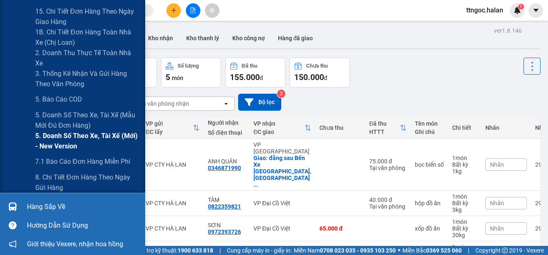  What do you see at coordinates (83, 207) in the screenshot?
I see `div: Hàng sắp về` at bounding box center [83, 207].